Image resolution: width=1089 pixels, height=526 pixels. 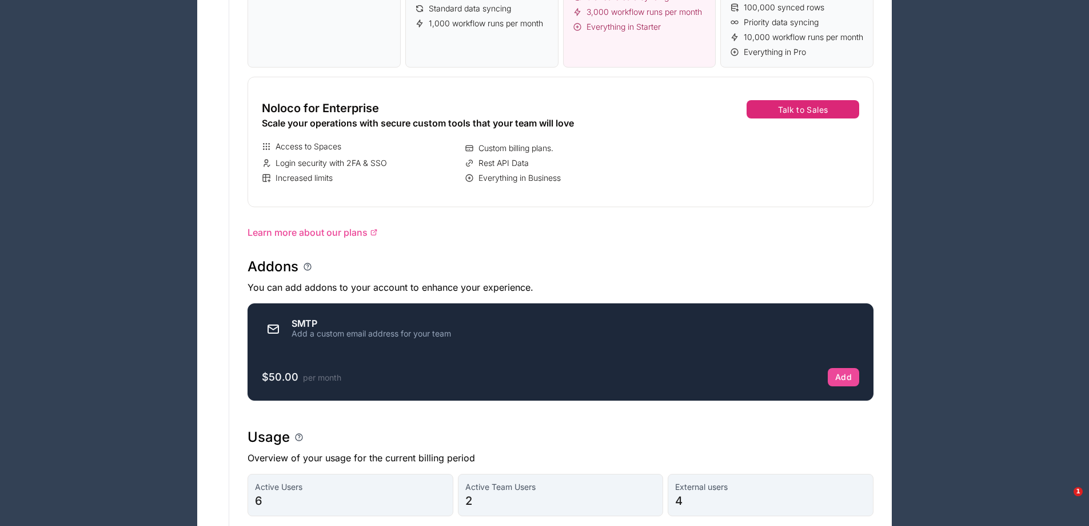 What do you see at coordinates (803, 109) in the screenshot?
I see `button: Talk to Sales` at bounding box center [803, 109].